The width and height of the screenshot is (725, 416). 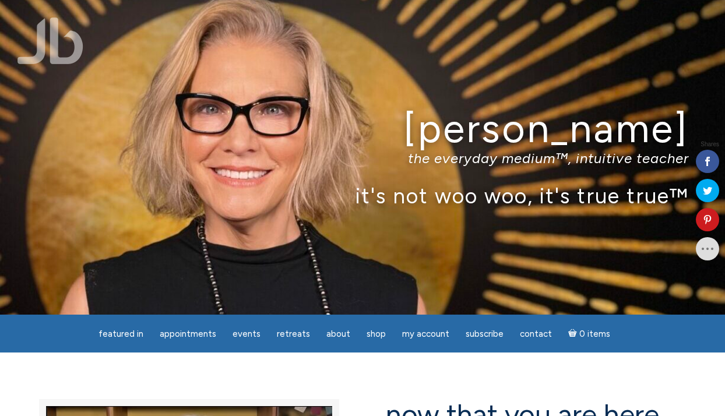 I want to click on a: Jamie Butler. The Everyday Medium, so click(x=50, y=41).